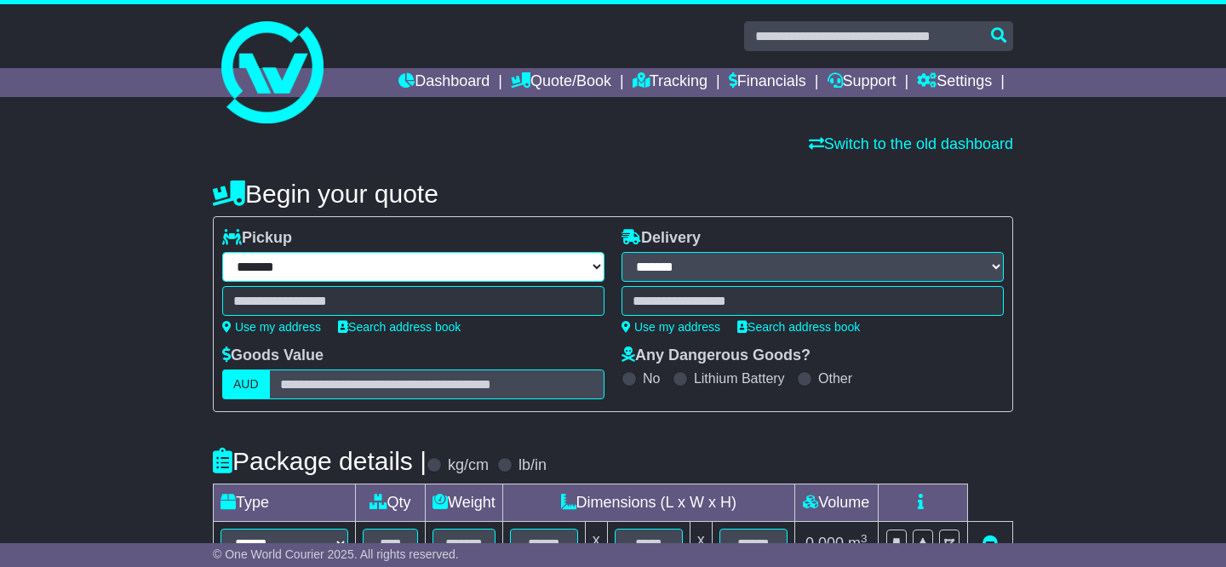 This screenshot has width=1226, height=567. I want to click on label: Goods Value, so click(272, 356).